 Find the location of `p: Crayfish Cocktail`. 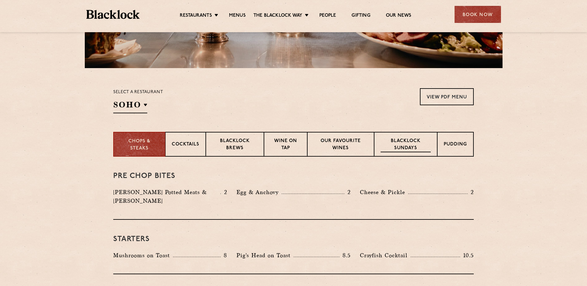

p: Crayfish Cocktail is located at coordinates (385, 255).